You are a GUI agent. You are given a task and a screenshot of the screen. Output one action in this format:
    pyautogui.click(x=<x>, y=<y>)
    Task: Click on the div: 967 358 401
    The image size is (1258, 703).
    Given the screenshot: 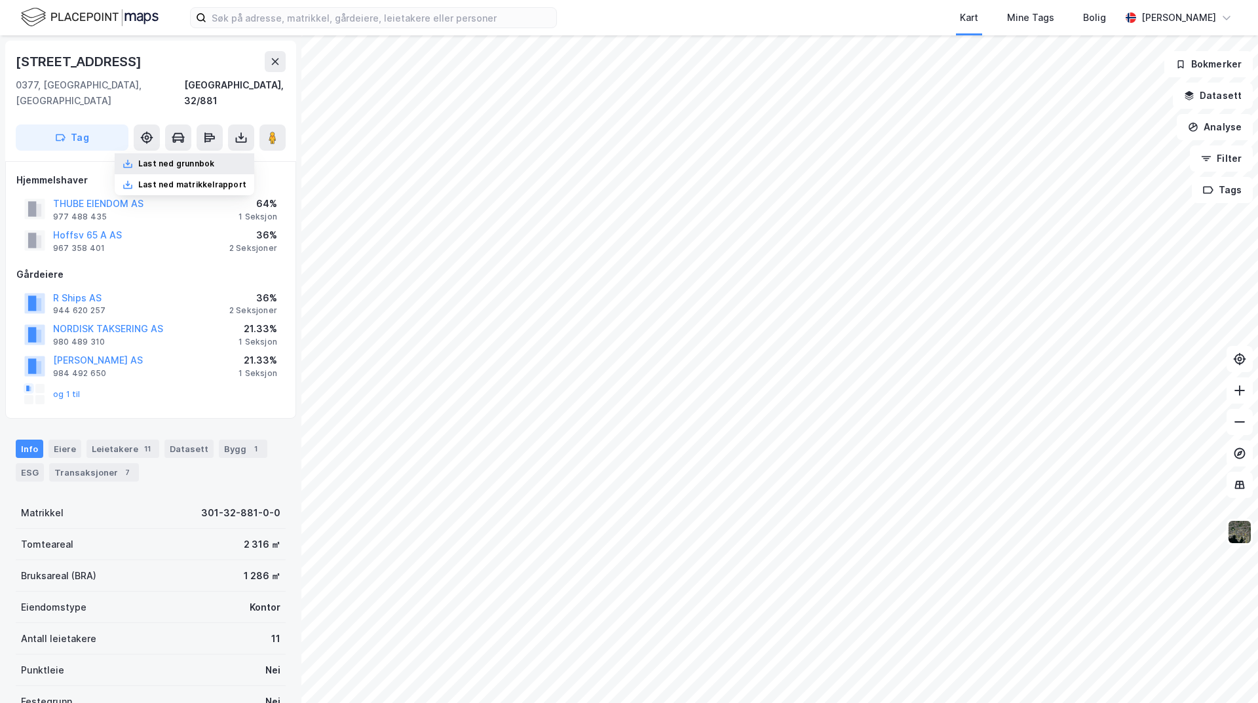 What is the action you would take?
    pyautogui.click(x=79, y=248)
    